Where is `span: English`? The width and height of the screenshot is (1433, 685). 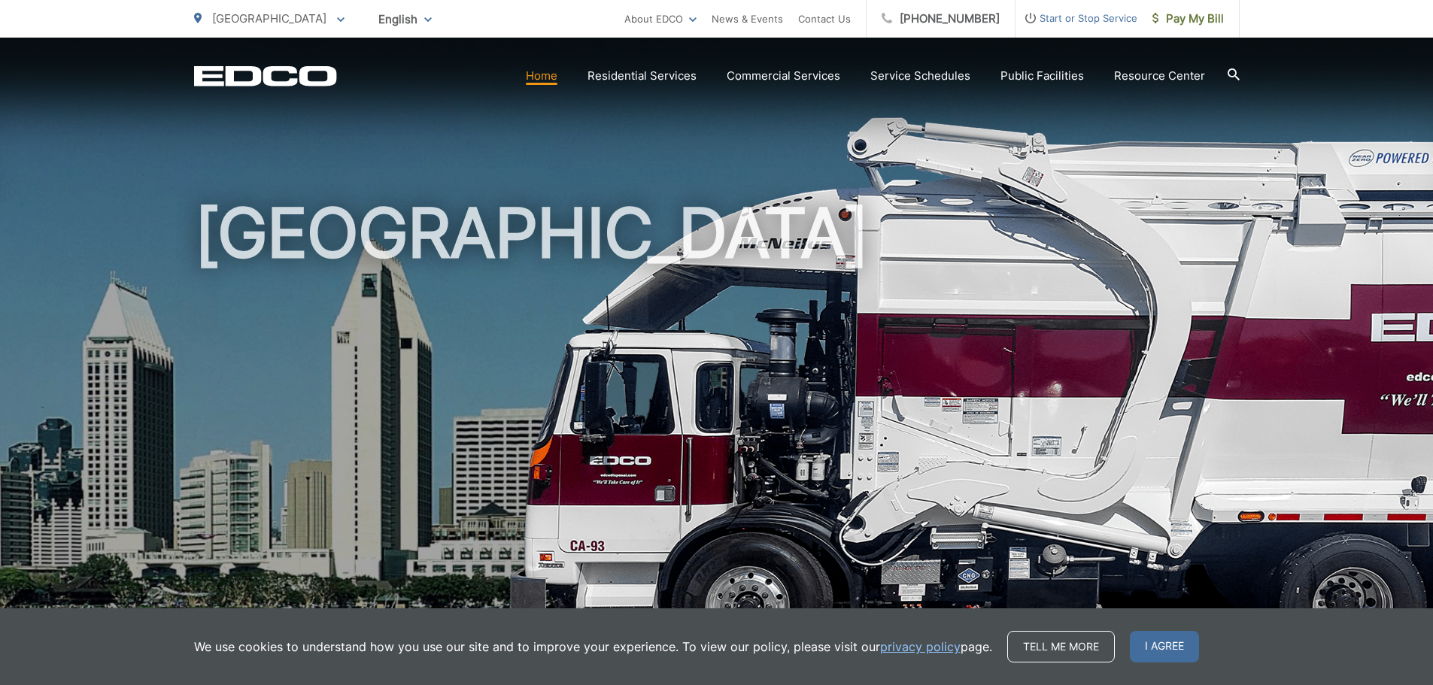
span: English is located at coordinates (405, 19).